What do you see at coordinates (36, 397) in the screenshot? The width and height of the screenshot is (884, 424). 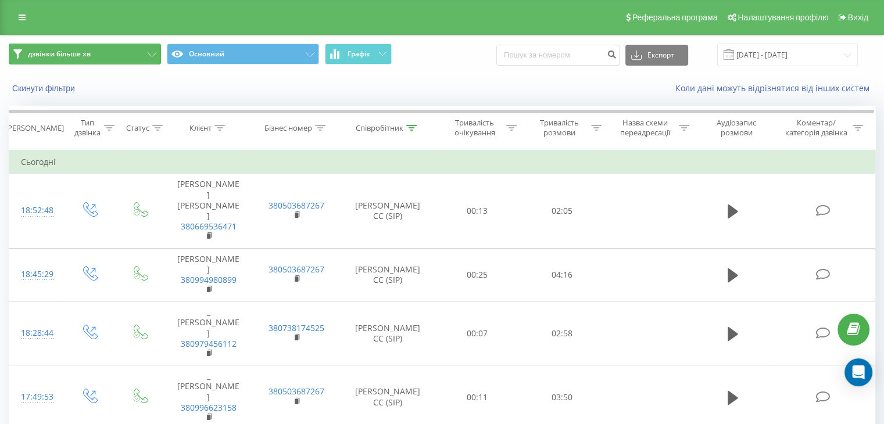 I see `div: 17:49:53` at bounding box center [36, 397].